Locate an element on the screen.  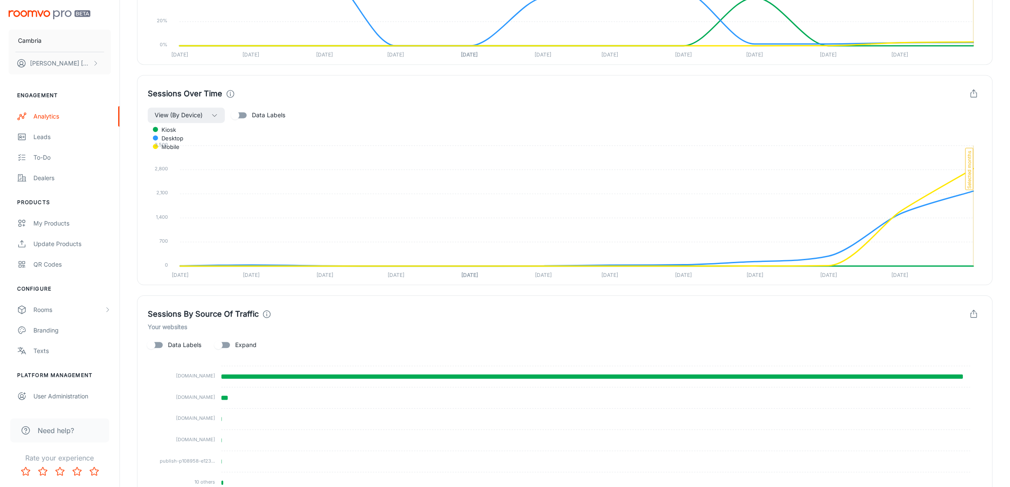
div: Dealers is located at coordinates (72, 178).